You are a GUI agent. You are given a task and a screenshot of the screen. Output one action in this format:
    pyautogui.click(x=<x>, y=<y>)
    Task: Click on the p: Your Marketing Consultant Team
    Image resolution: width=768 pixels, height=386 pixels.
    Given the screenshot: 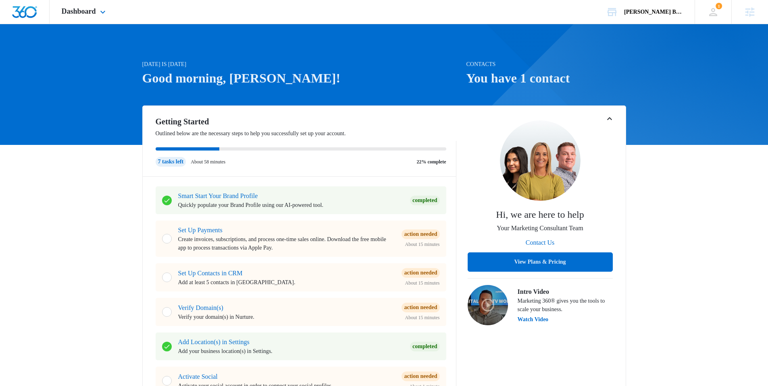 What is the action you would take?
    pyautogui.click(x=540, y=228)
    